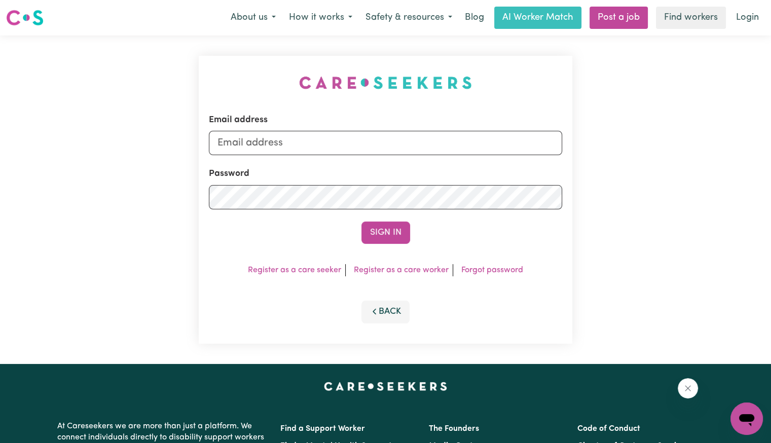  Describe the element at coordinates (618, 18) in the screenshot. I see `a: Post a job` at that location.